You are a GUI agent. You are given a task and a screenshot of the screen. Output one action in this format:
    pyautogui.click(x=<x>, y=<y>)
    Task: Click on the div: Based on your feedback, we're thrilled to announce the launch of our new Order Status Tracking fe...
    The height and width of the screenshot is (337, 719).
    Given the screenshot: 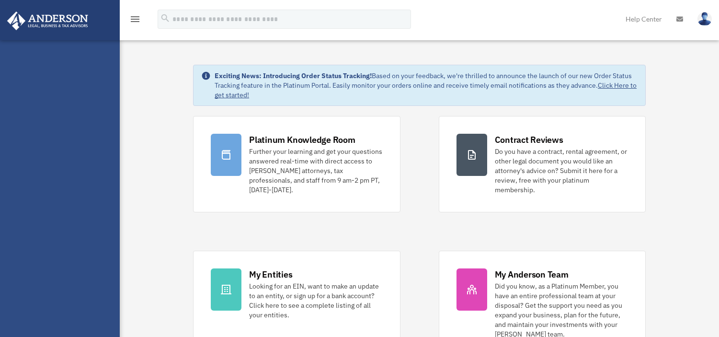 What is the action you would take?
    pyautogui.click(x=426, y=85)
    